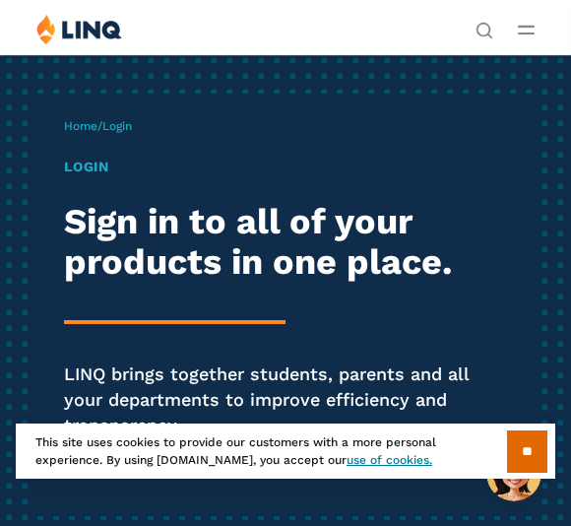 This screenshot has width=571, height=526. Describe the element at coordinates (79, 29) in the screenshot. I see `img: LINQ | K‑12 Software` at that location.